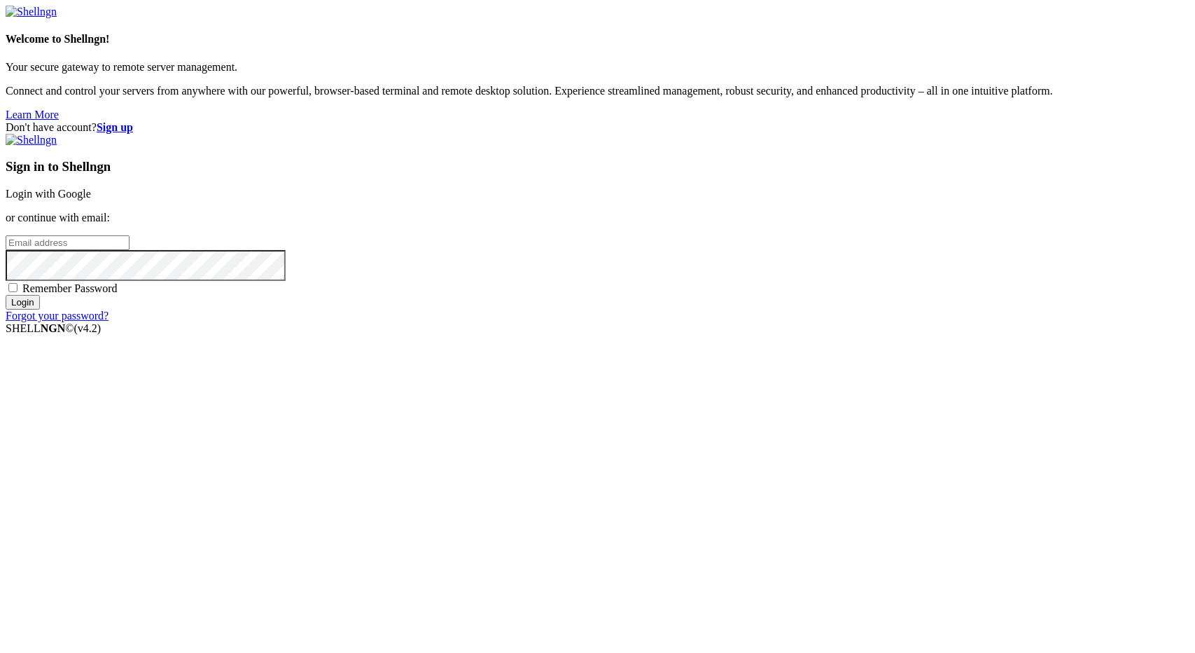 This screenshot has width=1195, height=653. What do you see at coordinates (597, 167) in the screenshot?
I see `h3: Sign in to Shellngn` at bounding box center [597, 167].